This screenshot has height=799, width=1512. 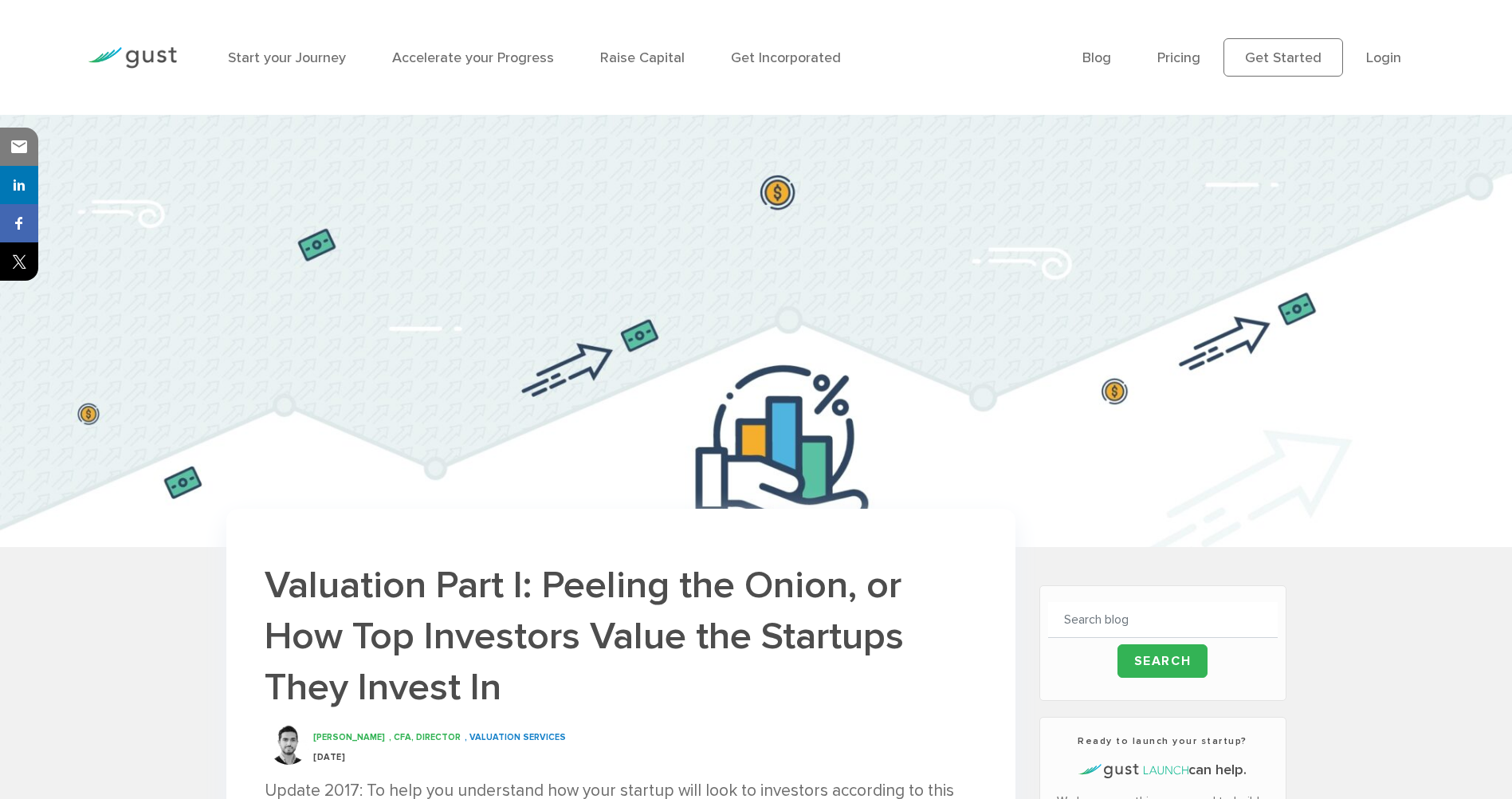 I want to click on span: , CFA, DIRECTOR, so click(x=424, y=737).